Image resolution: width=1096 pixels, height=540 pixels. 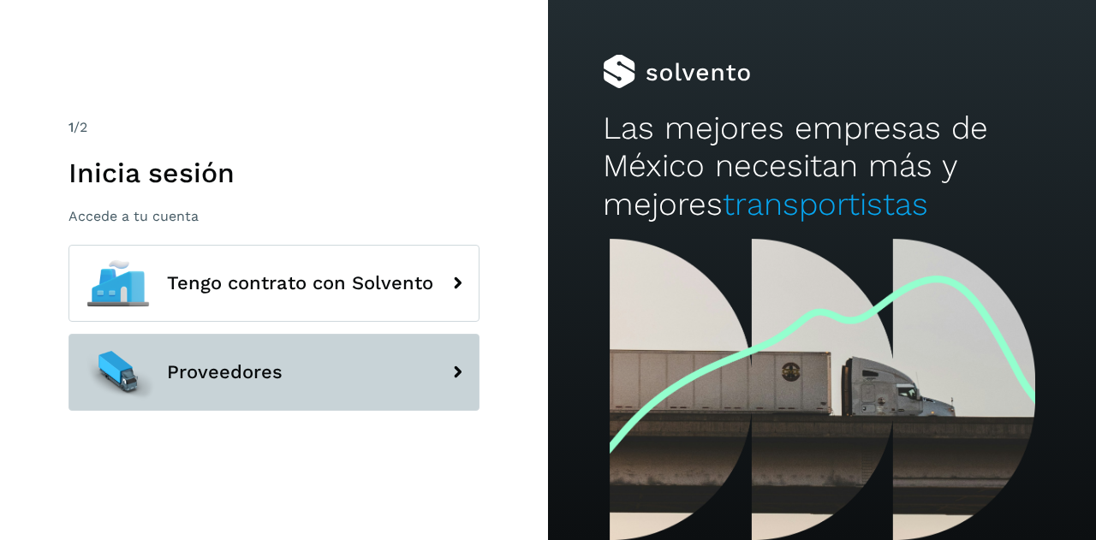 What do you see at coordinates (274, 173) in the screenshot?
I see `h1: Inicia sesión` at bounding box center [274, 173].